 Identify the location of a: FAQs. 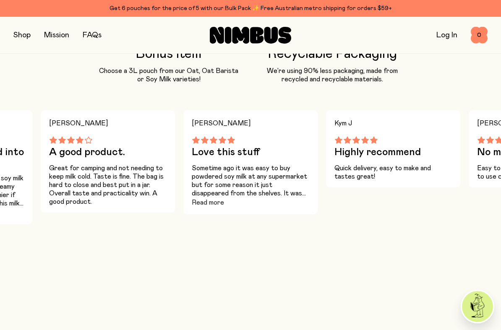
(92, 35).